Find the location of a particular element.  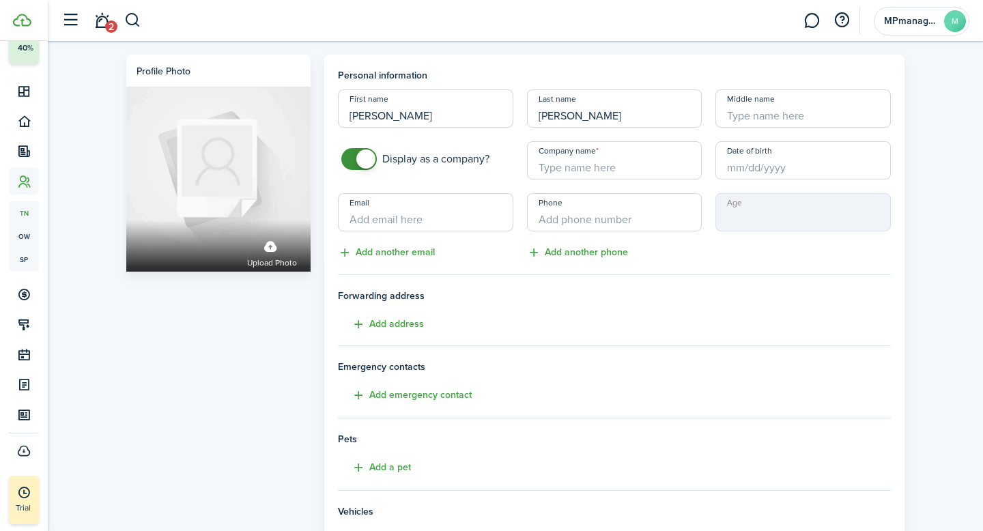

button: Open sidebar is located at coordinates (70, 20).